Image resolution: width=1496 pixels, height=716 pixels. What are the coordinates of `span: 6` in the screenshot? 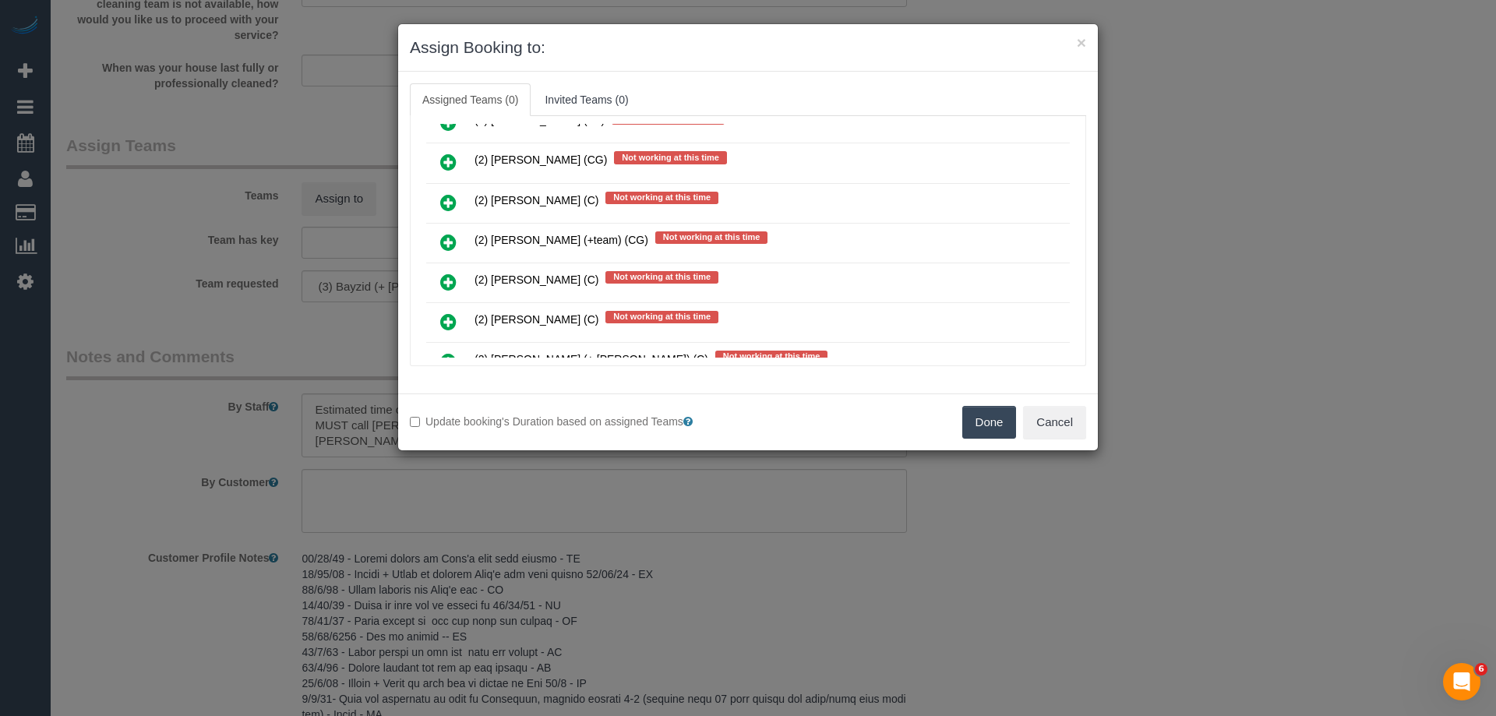 It's located at (1481, 669).